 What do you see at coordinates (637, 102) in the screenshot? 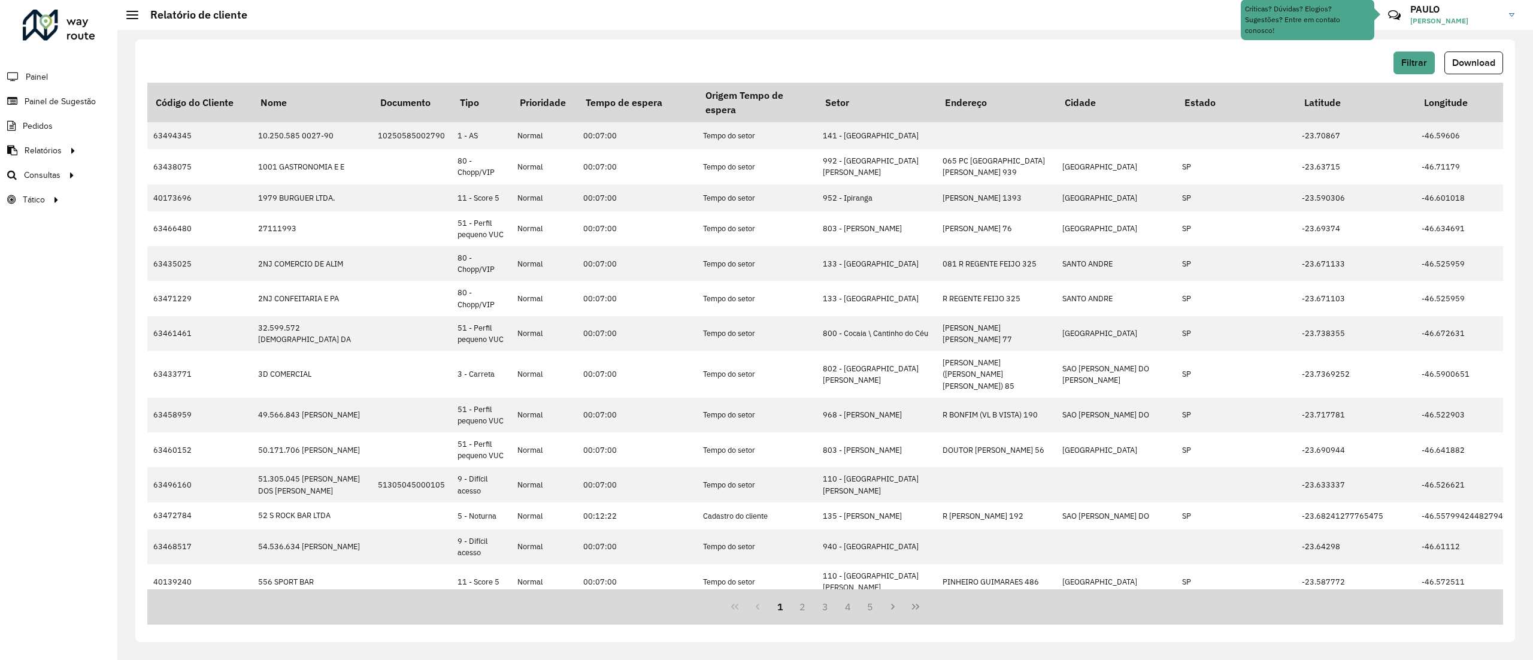
I see `th: Tempo de espera` at bounding box center [637, 102].